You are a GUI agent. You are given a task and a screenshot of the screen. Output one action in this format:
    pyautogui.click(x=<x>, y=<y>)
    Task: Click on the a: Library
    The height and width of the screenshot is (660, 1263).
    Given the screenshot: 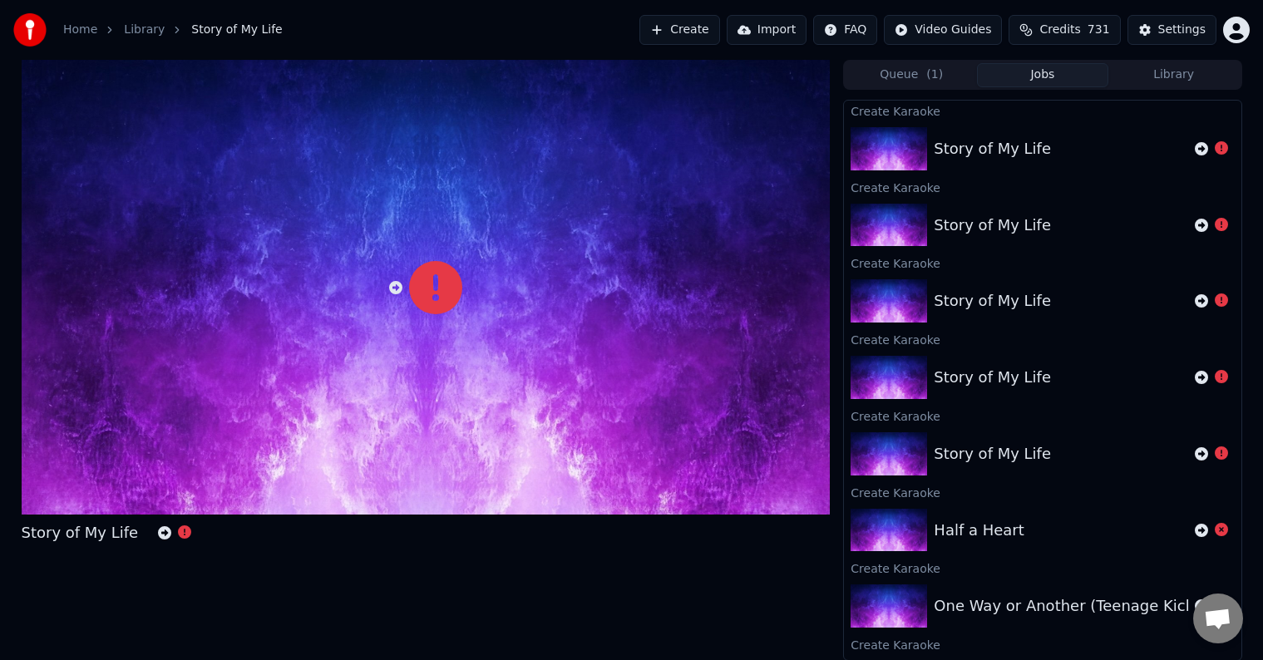 What is the action you would take?
    pyautogui.click(x=144, y=30)
    